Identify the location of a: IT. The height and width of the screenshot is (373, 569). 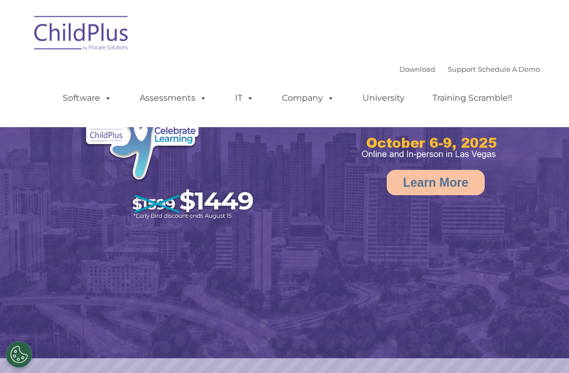
(245, 98).